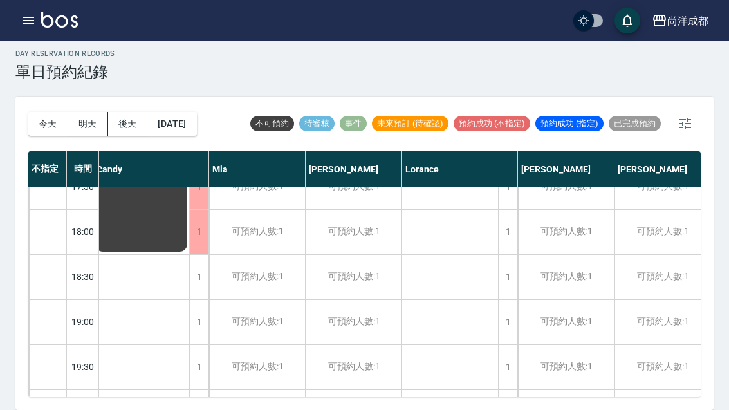 The image size is (729, 410). Describe the element at coordinates (628, 21) in the screenshot. I see `button: save` at that location.